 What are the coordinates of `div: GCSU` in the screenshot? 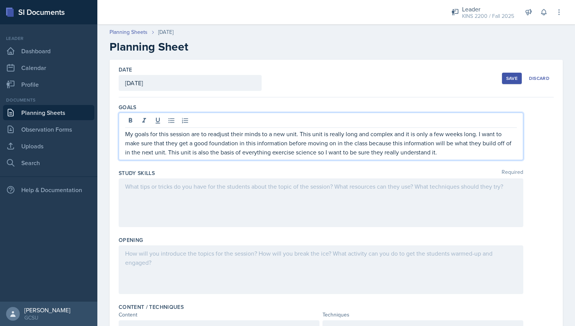 It's located at (47, 317).